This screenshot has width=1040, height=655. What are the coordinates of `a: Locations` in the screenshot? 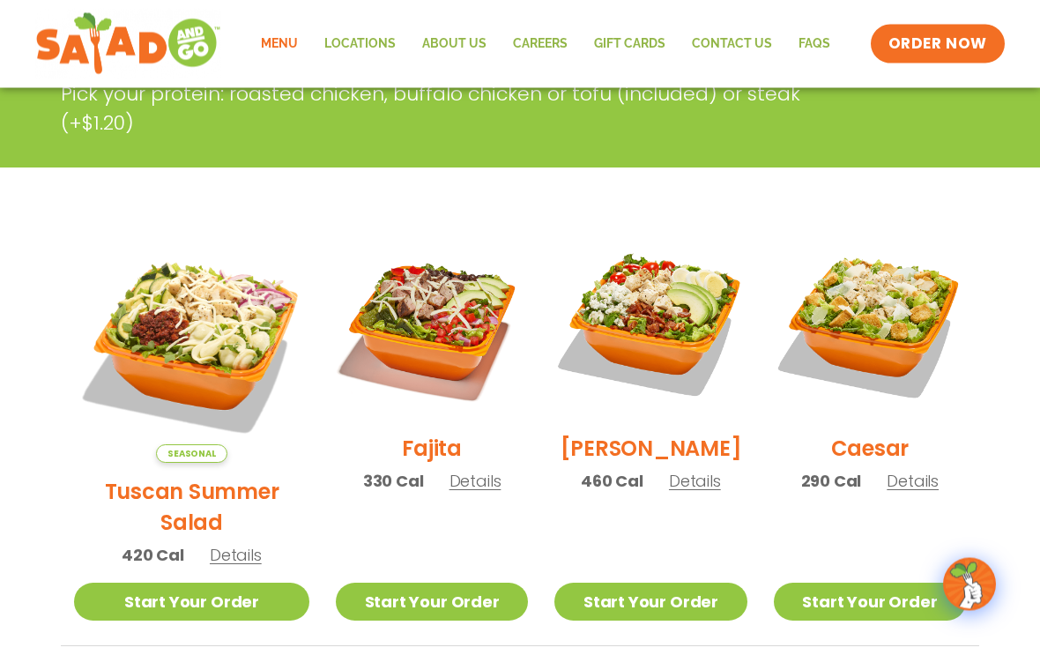 It's located at (360, 44).